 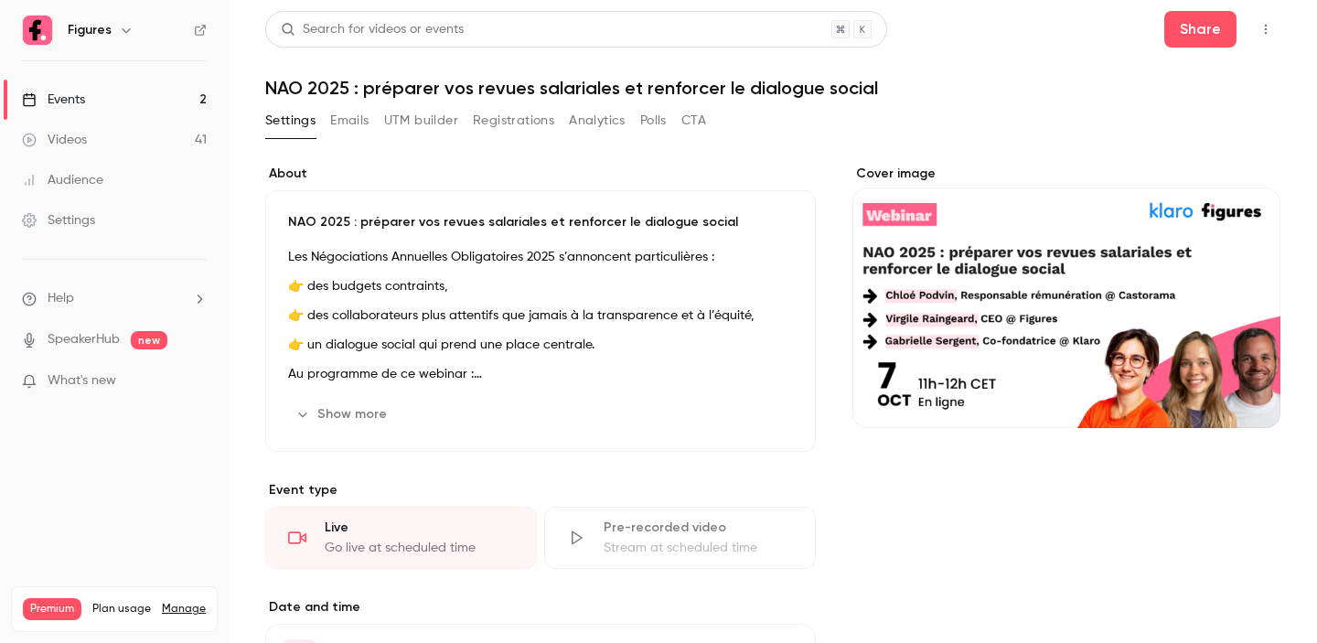 What do you see at coordinates (421, 121) in the screenshot?
I see `button: UTM builder` at bounding box center [421, 121].